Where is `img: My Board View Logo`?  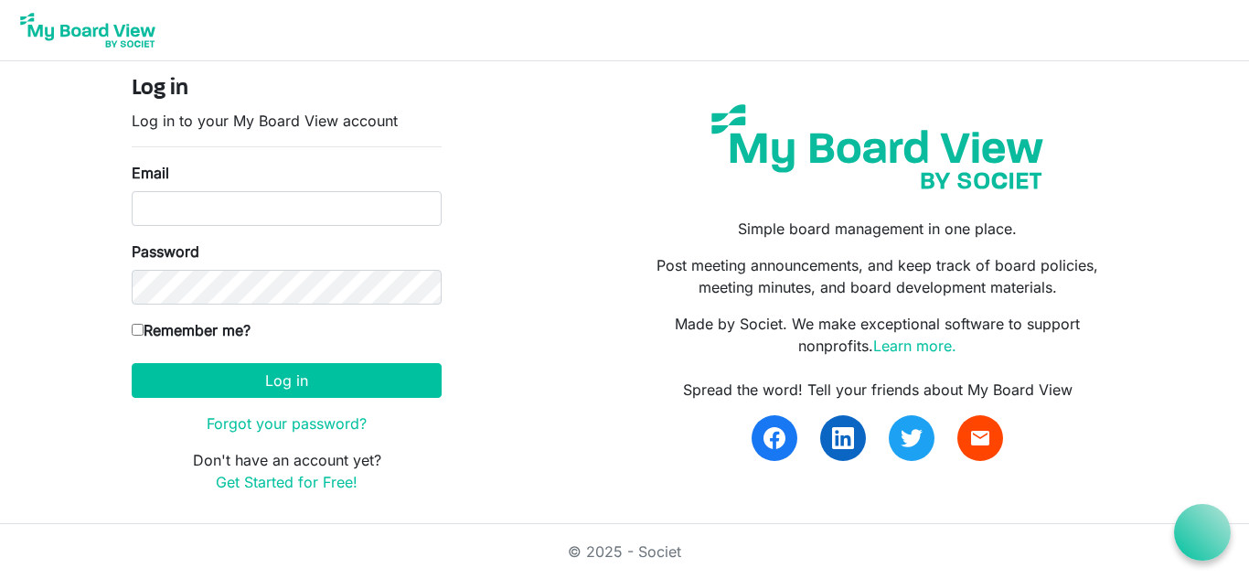
img: My Board View Logo is located at coordinates (88, 30).